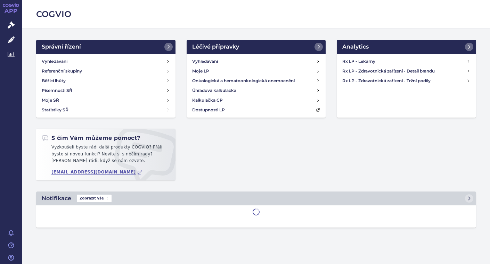 The height and width of the screenshot is (264, 490). What do you see at coordinates (106, 47) in the screenshot?
I see `a: Správní řízení` at bounding box center [106, 47].